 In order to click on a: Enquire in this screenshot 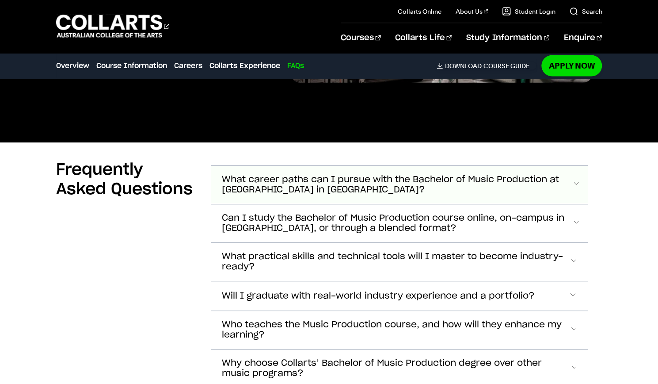, I will do `click(583, 38)`.